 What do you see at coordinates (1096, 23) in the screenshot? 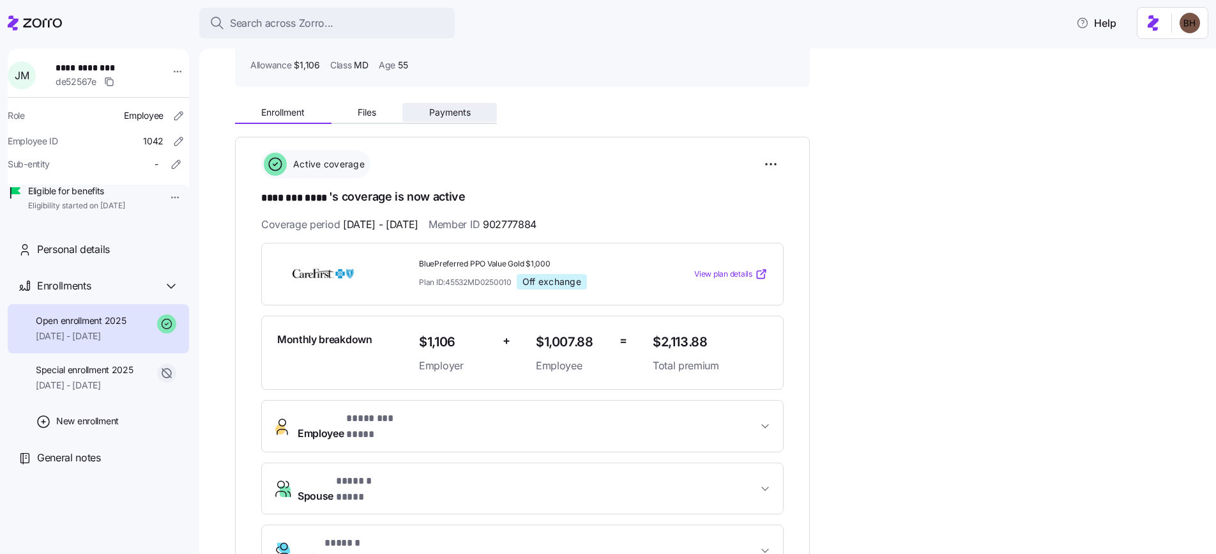
I see `span: Help` at bounding box center [1096, 23].